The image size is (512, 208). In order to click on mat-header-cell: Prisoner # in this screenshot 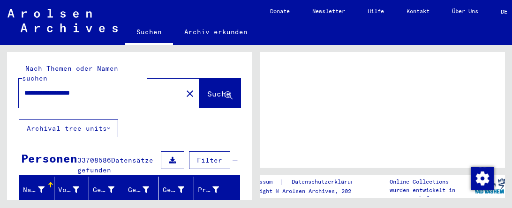, I will do `click(217, 190)`.